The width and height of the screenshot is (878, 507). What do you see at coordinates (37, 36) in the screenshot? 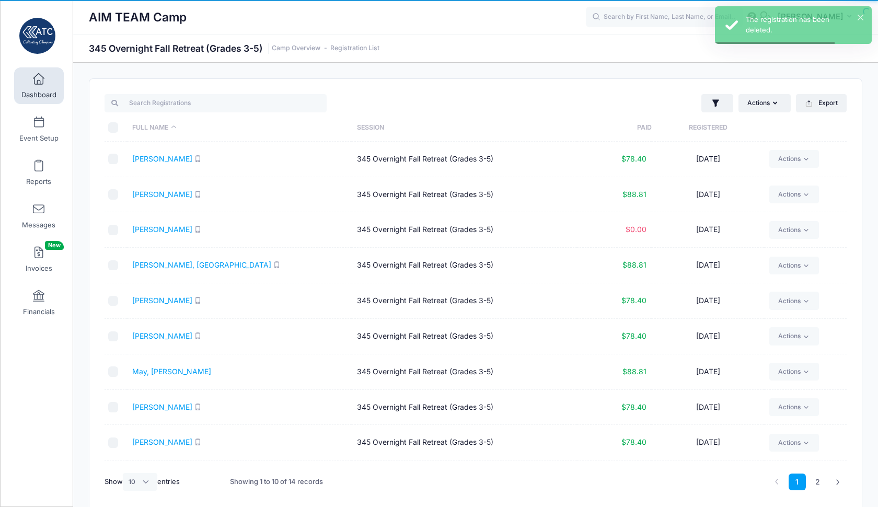
I see `a: AIM TEAM Camp` at bounding box center [37, 36].